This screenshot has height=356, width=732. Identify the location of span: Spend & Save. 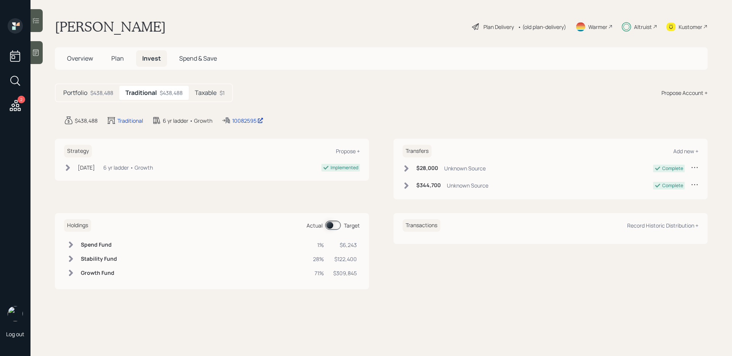
(198, 58).